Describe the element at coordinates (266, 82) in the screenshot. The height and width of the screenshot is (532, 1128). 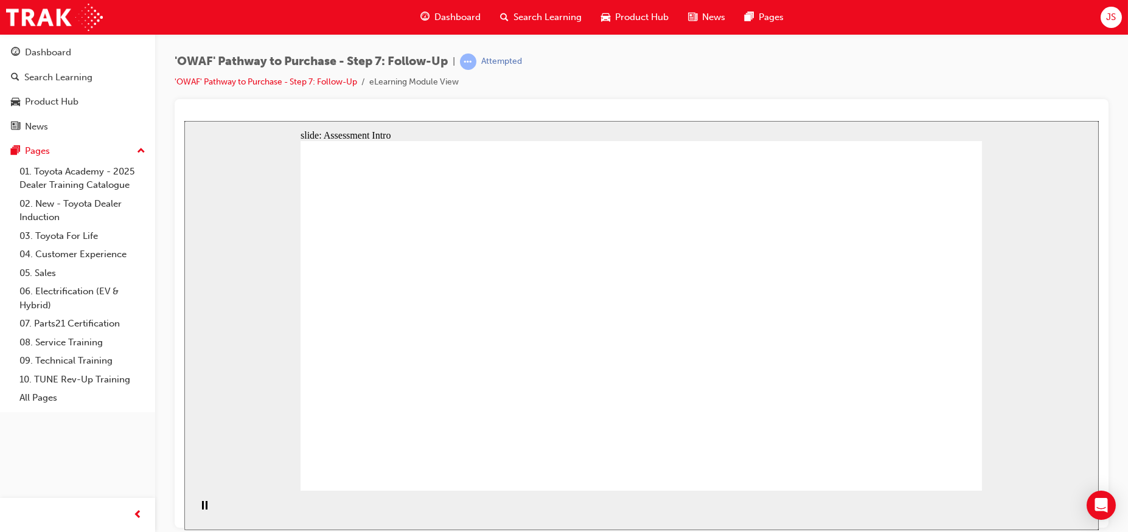
I see `a: 'OWAF' Pathway to Purchase - Step 7: Follow-Up` at that location.